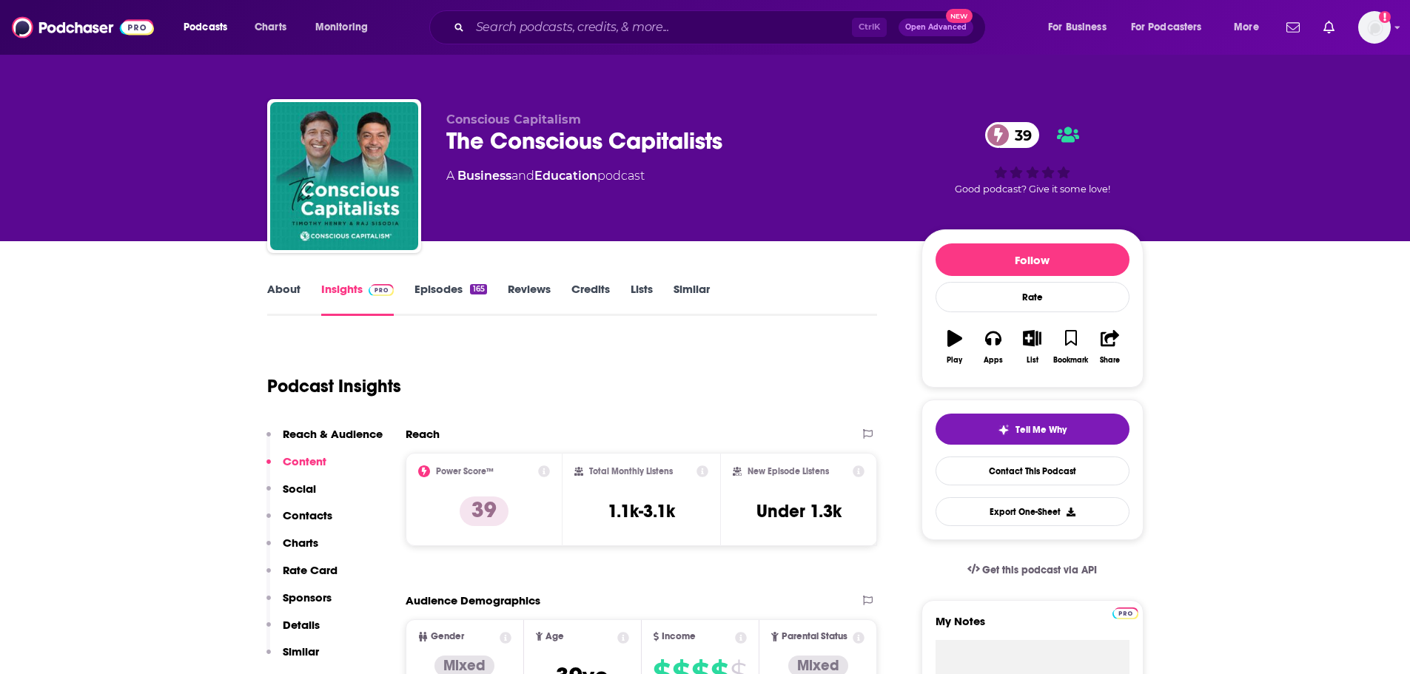 This screenshot has width=1410, height=674. I want to click on h2: Total Monthly Listens, so click(631, 471).